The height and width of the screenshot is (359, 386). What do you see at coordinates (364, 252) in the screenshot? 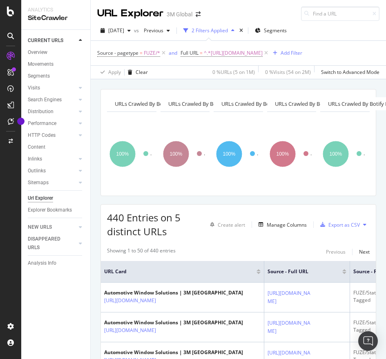
I see `button: Next` at bounding box center [364, 252].